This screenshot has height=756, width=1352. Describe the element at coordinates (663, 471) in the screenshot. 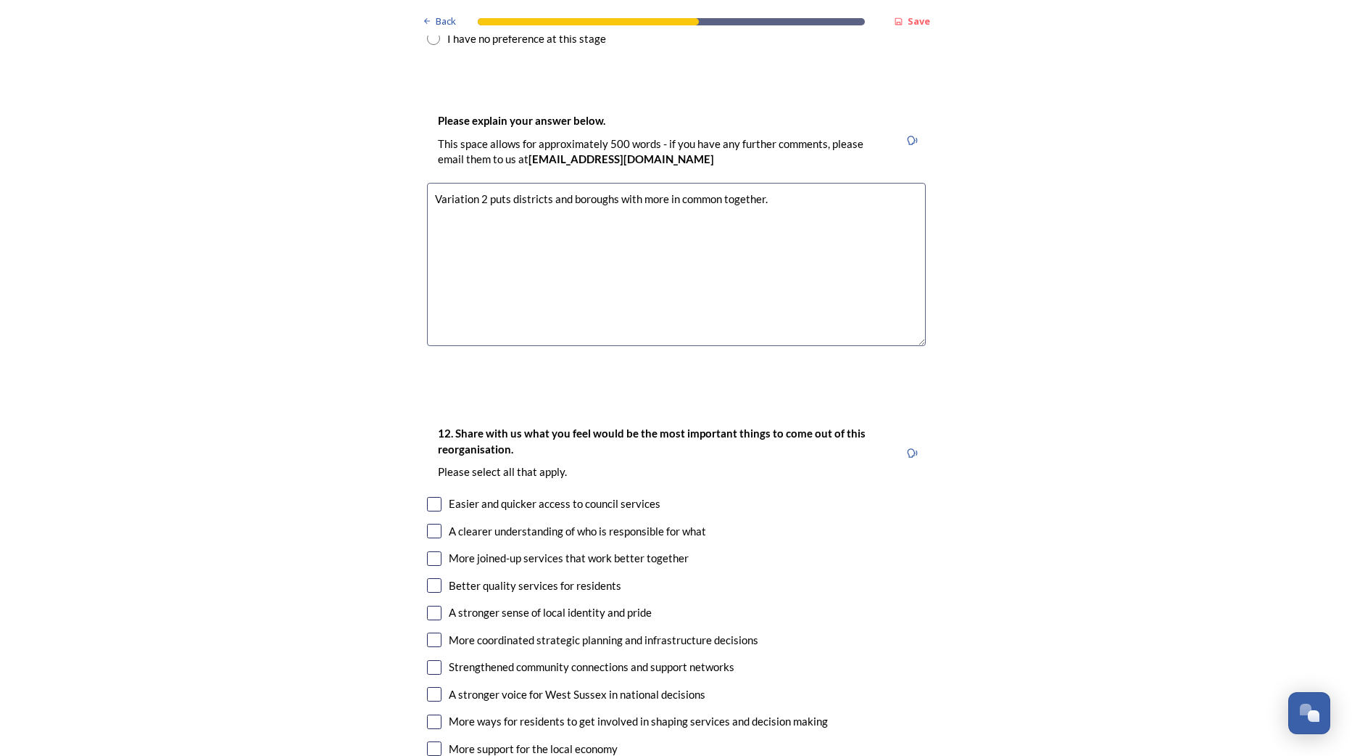

I see `p: Please select all that apply.` at that location.